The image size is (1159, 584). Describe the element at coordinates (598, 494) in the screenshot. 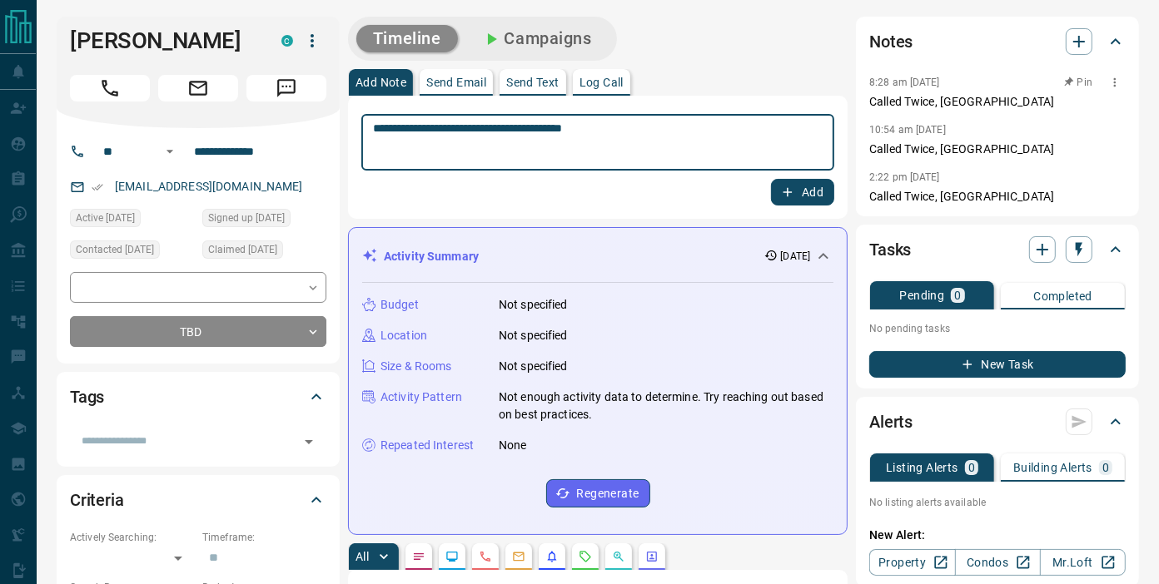

I see `button: Regenerate` at that location.